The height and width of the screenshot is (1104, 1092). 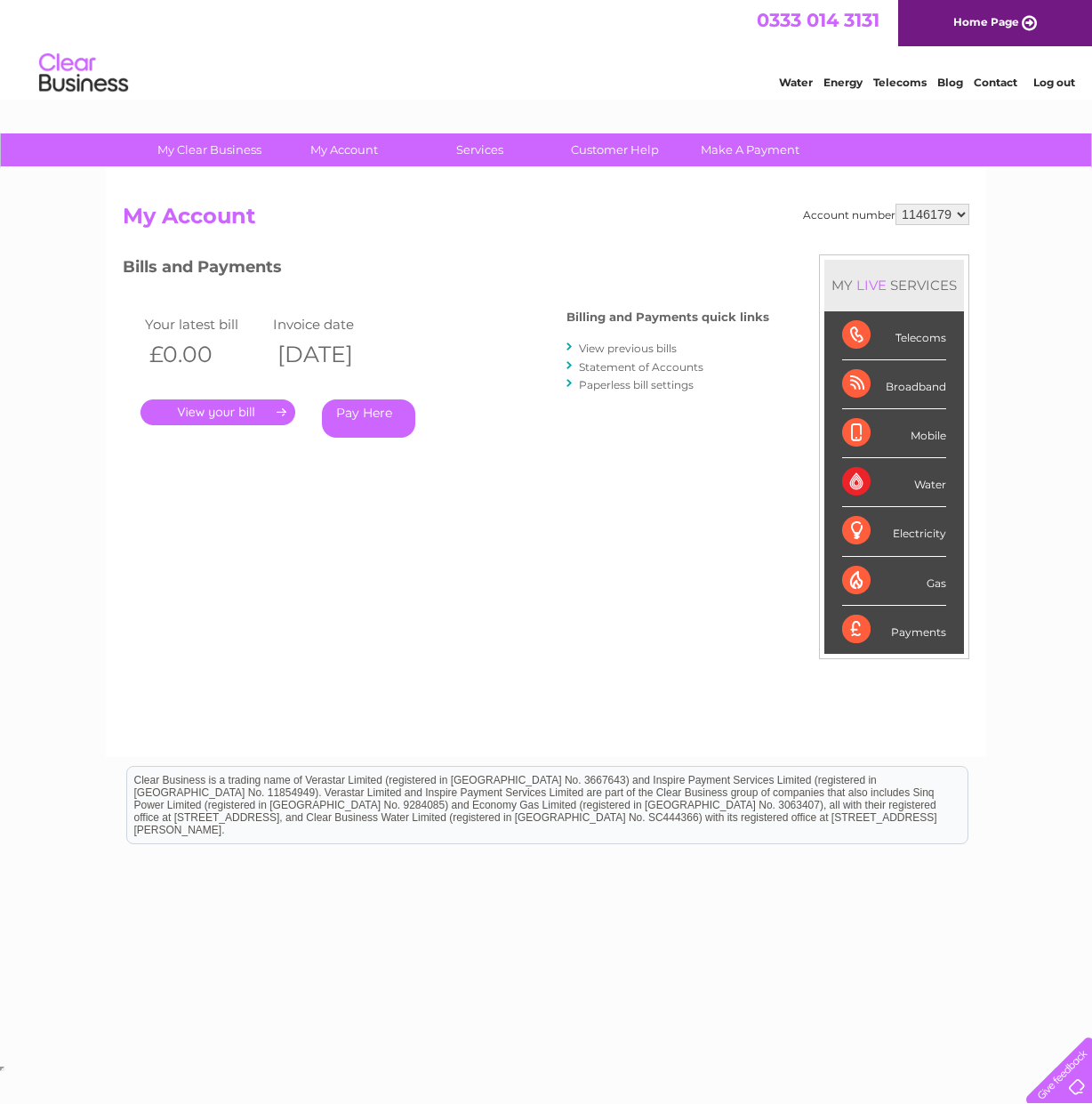 What do you see at coordinates (900, 82) in the screenshot?
I see `a: Telecoms` at bounding box center [900, 82].